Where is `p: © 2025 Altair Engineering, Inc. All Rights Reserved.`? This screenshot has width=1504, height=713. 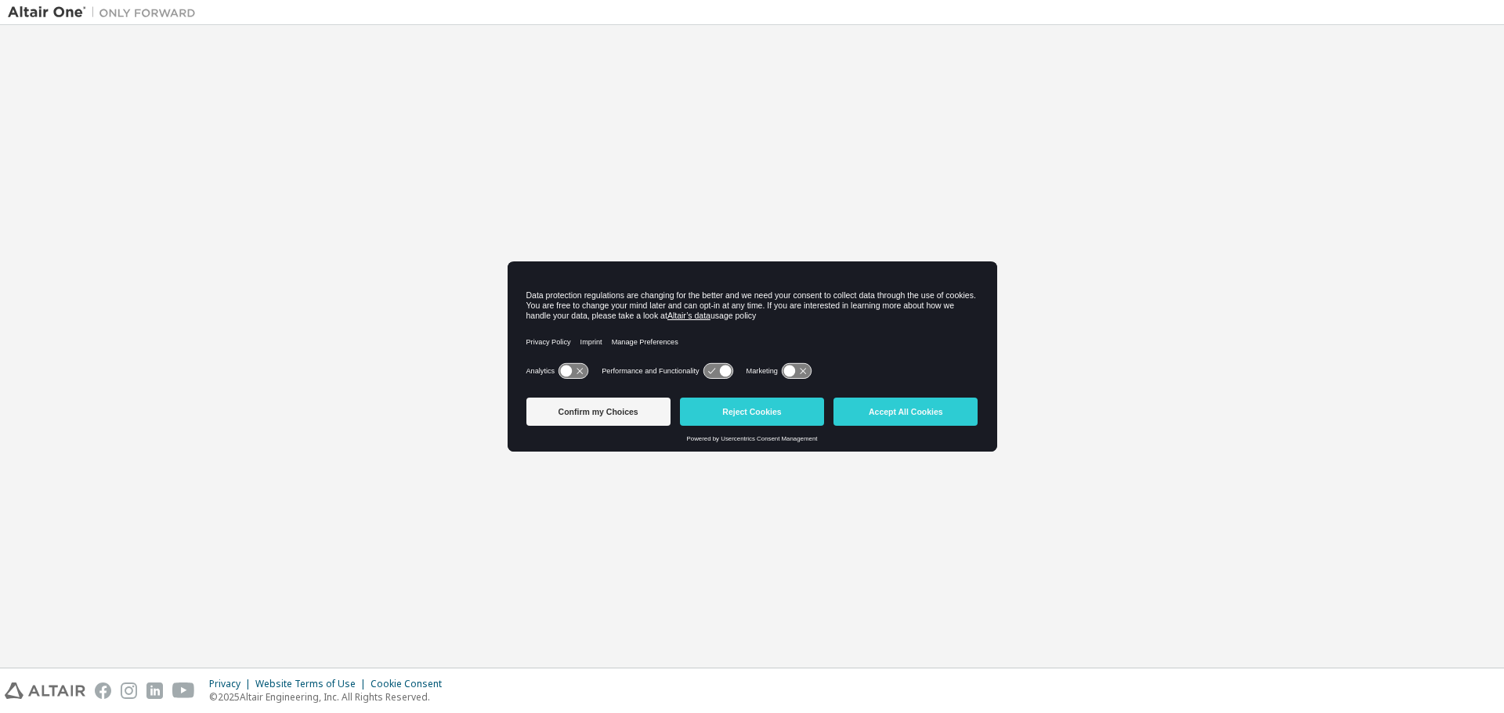
p: © 2025 Altair Engineering, Inc. All Rights Reserved. is located at coordinates (330, 697).